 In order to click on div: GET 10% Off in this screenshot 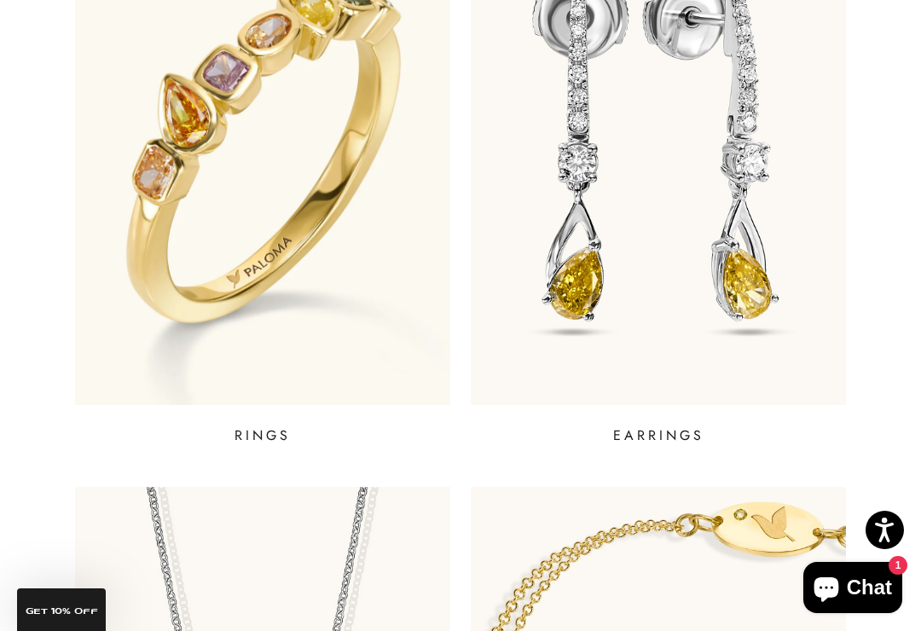, I will do `click(61, 609)`.